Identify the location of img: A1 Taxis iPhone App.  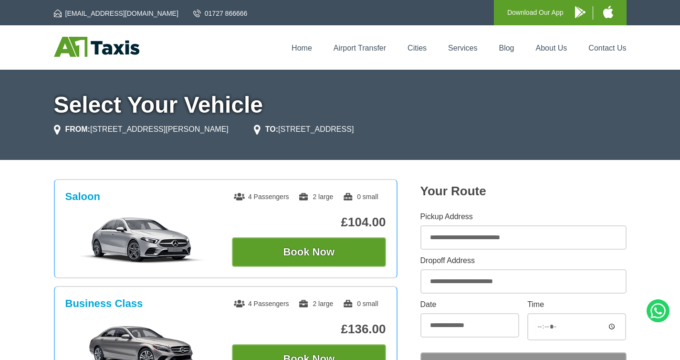
(608, 12).